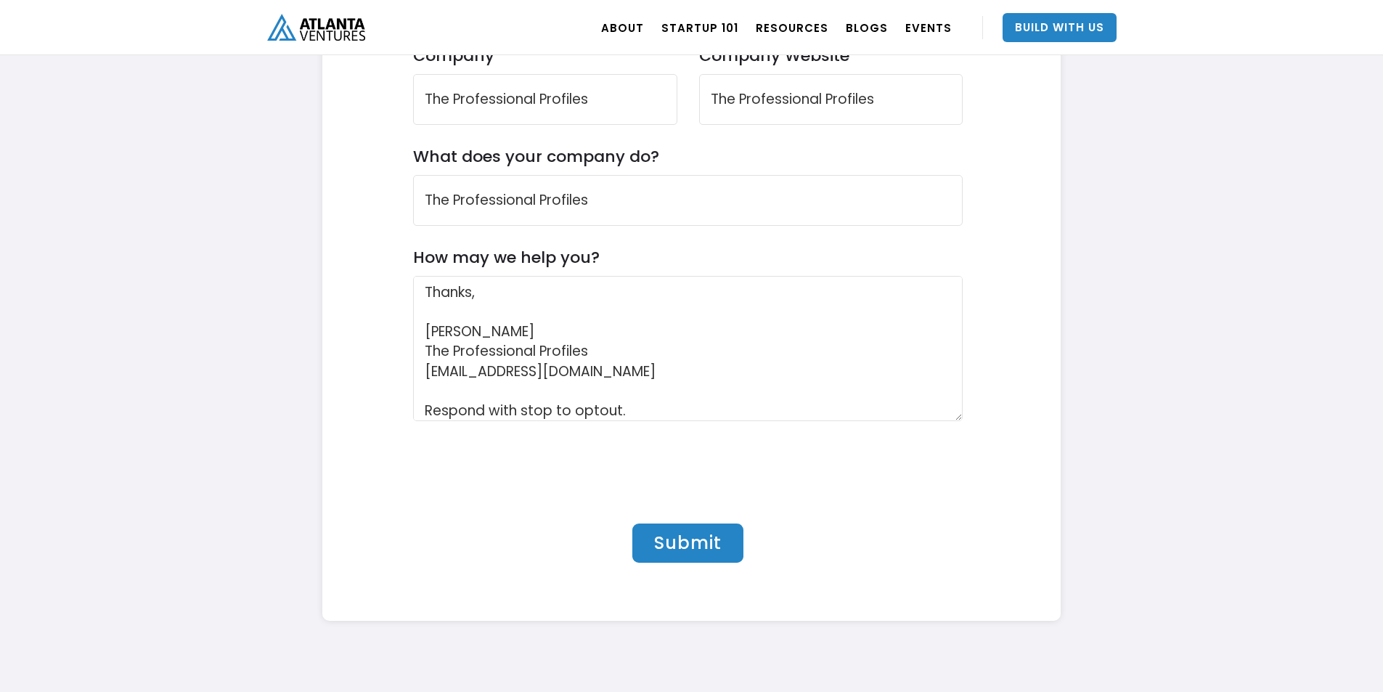 The image size is (1383, 692). Describe the element at coordinates (545, 55) in the screenshot. I see `label: Company` at that location.